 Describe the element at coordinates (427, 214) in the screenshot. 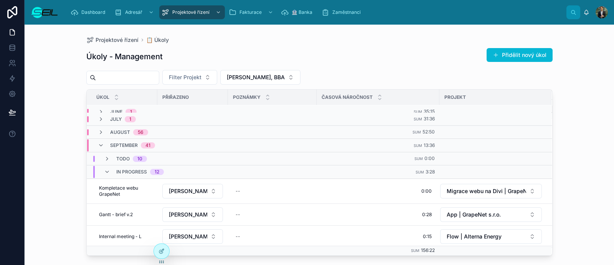

I see `span: 0:28` at that location.